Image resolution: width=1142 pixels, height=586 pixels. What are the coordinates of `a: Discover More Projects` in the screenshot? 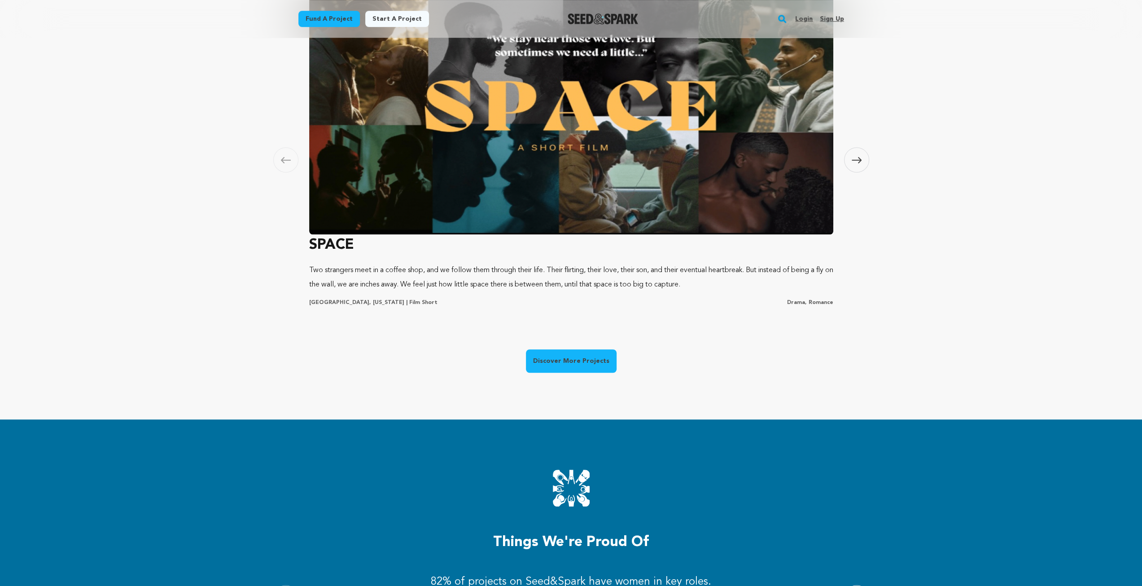 It's located at (571, 361).